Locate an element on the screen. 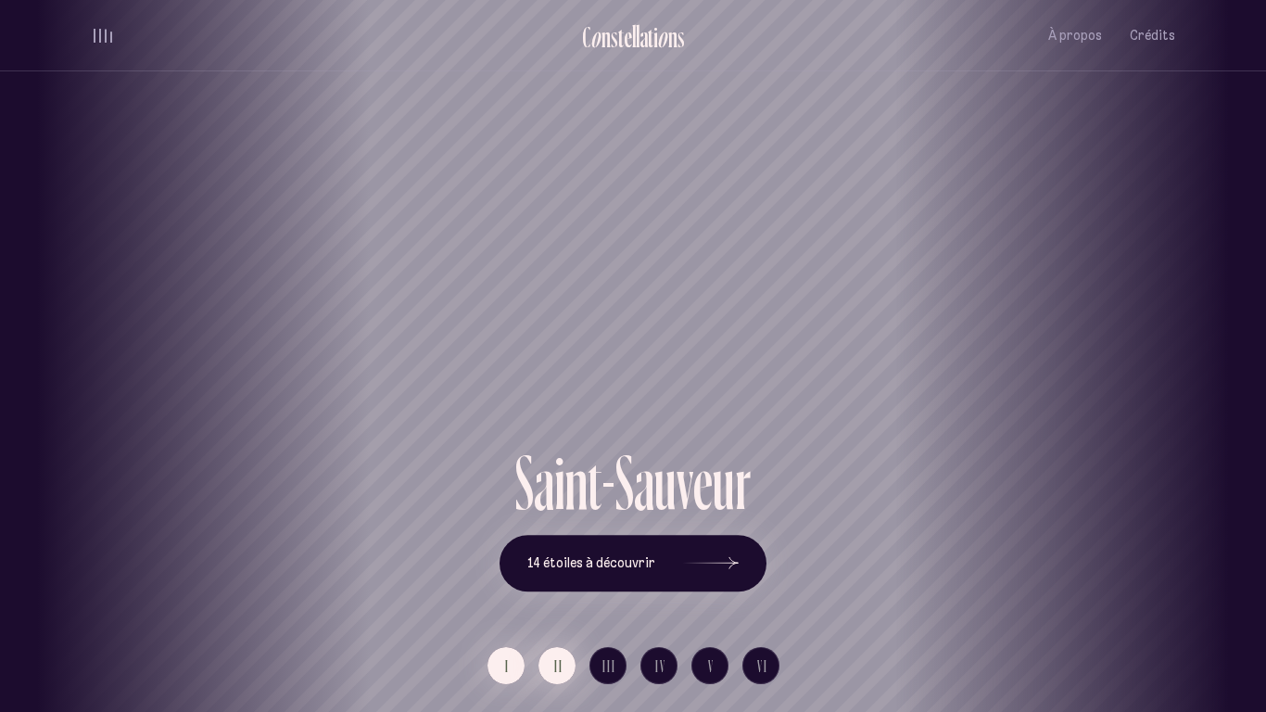 This screenshot has width=1266, height=712. button: 14 étoiles à découvrir is located at coordinates (633, 563).